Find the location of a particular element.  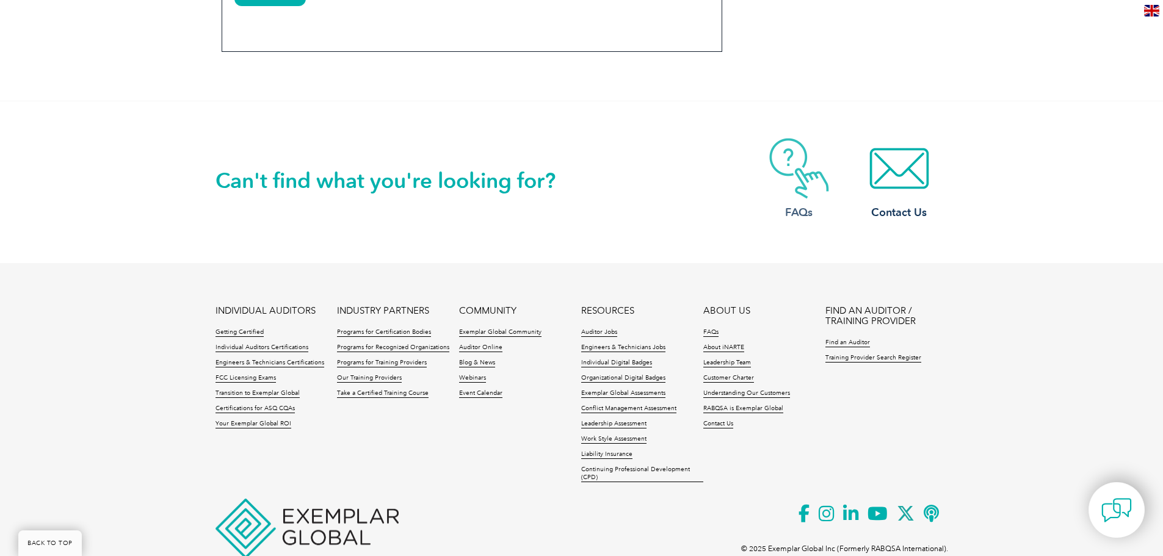

a: Take a Certified Training Course is located at coordinates (383, 394).